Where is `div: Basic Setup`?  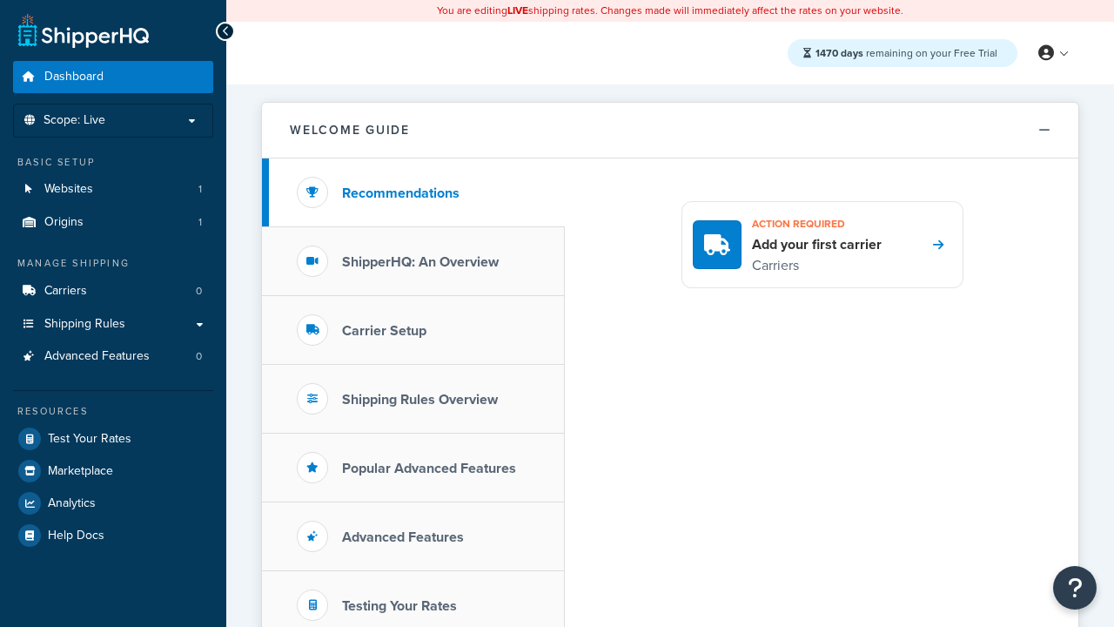
div: Basic Setup is located at coordinates (113, 162).